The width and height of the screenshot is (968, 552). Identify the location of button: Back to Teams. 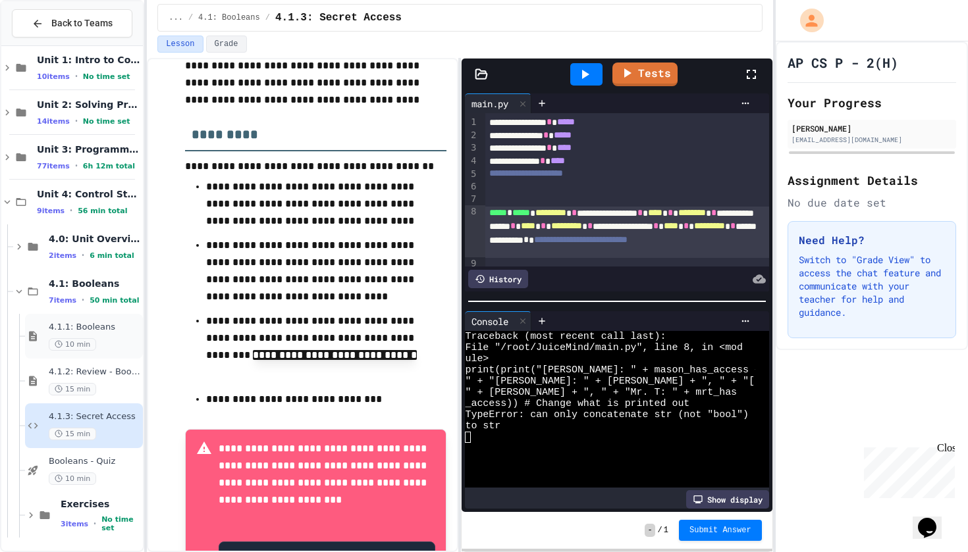
(72, 23).